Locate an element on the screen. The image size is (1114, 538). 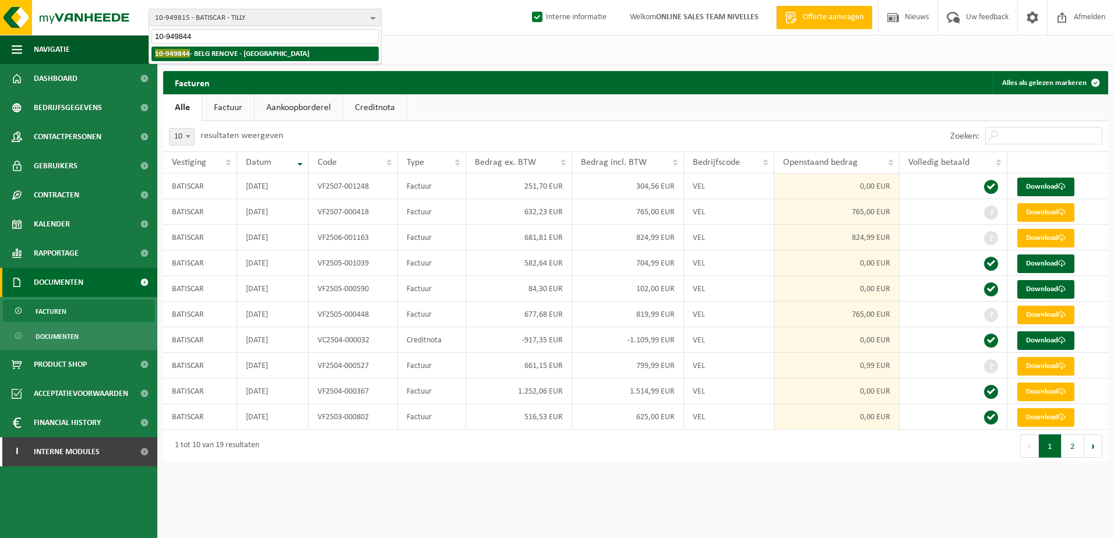
a: Facturen is located at coordinates (79, 311).